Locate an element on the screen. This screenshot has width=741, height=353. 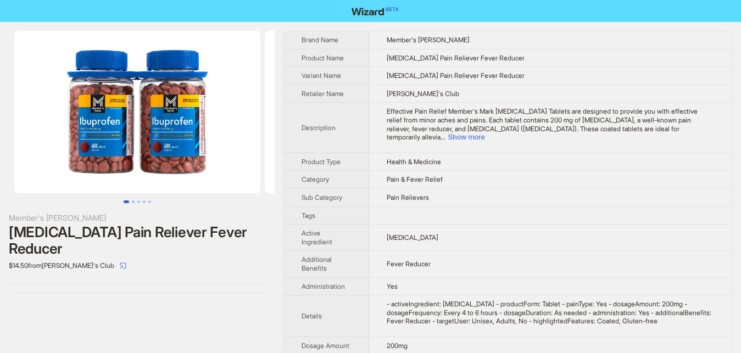
span: select is located at coordinates (123, 266).